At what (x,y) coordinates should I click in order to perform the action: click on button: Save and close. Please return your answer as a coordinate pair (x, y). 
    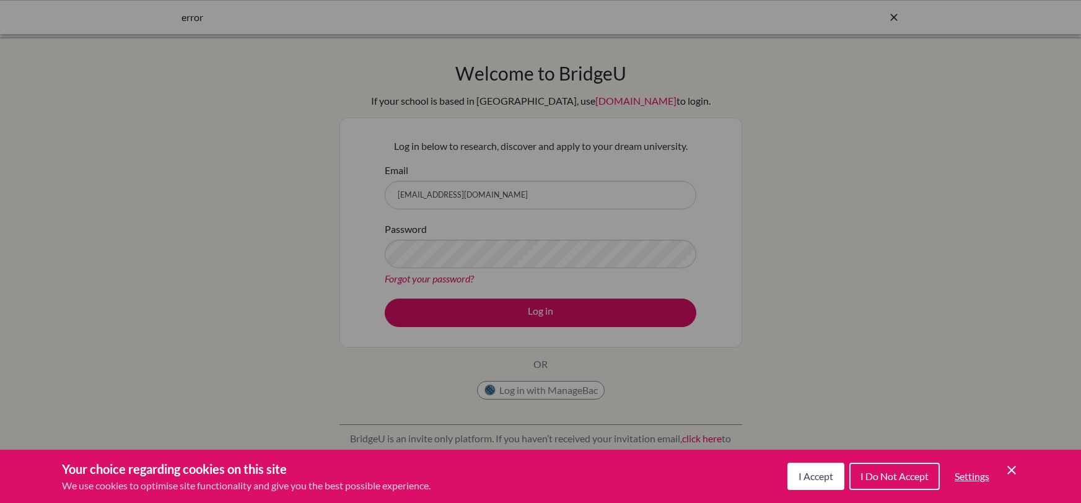
    Looking at the image, I should click on (1011, 470).